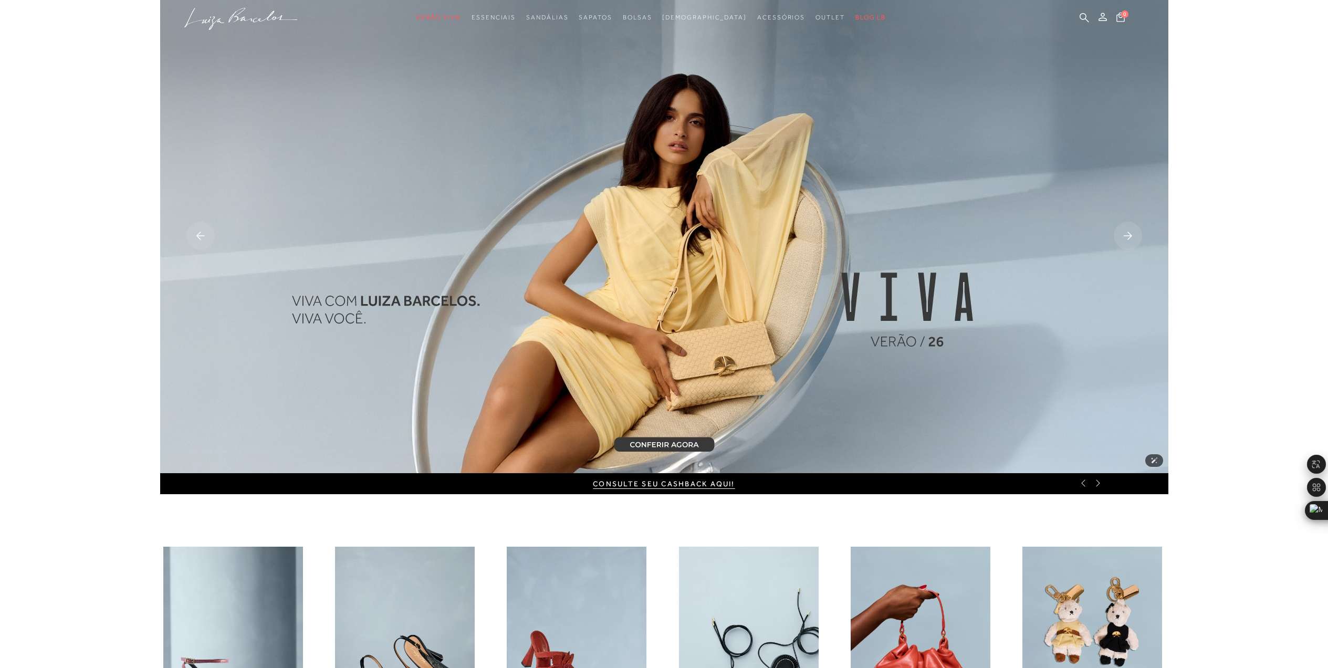 The height and width of the screenshot is (668, 1328). What do you see at coordinates (664, 484) in the screenshot?
I see `a: Consulte seu cashback aqui!` at bounding box center [664, 484].